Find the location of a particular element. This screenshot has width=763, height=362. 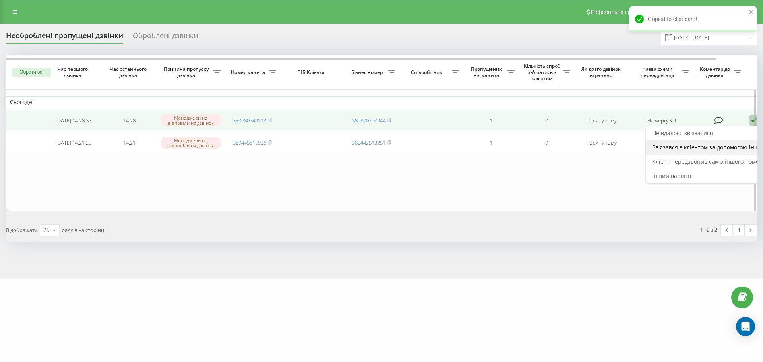

div: 1 - 2 з 2 is located at coordinates (708, 230).